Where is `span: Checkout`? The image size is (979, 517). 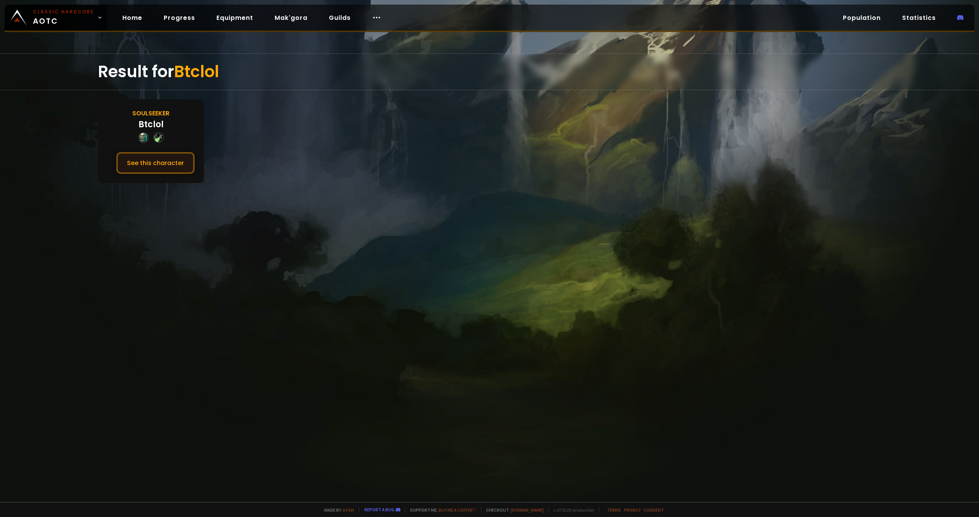
span: Checkout is located at coordinates (512, 510).